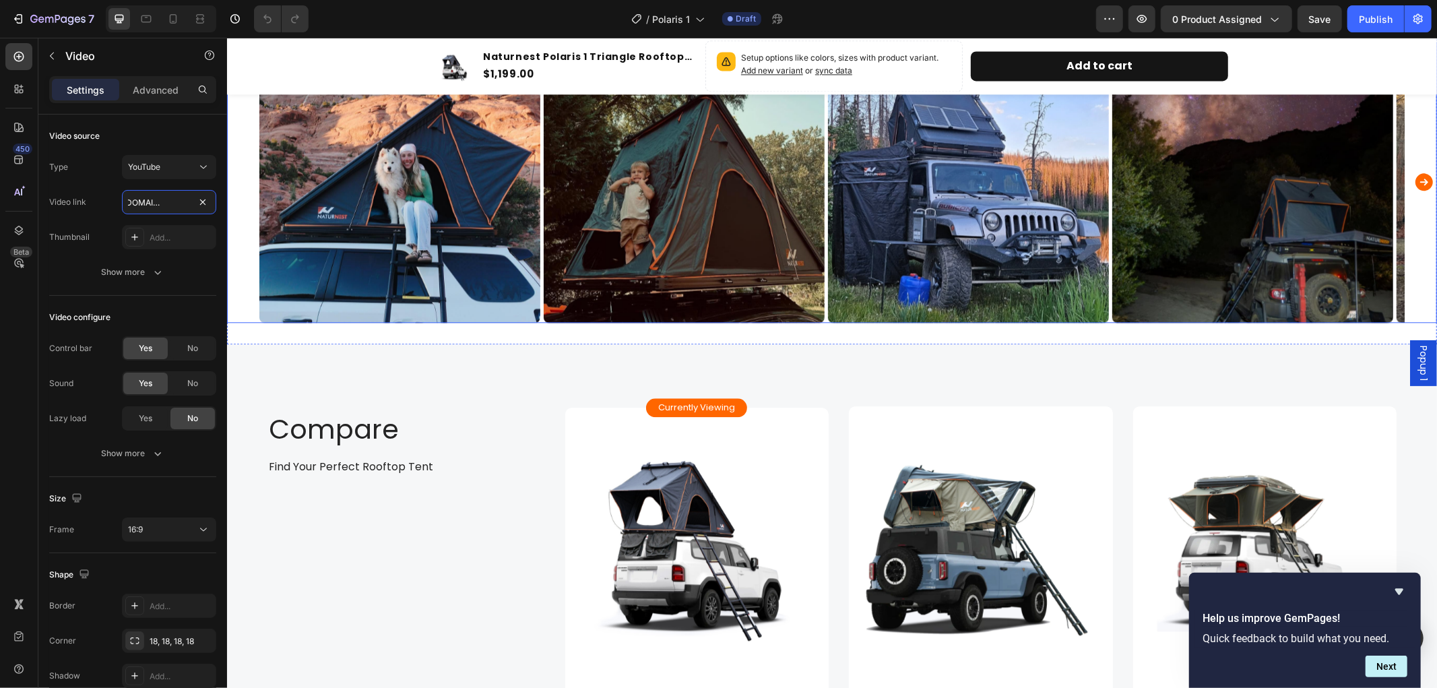  What do you see at coordinates (79, 317) in the screenshot?
I see `div: Video configure` at bounding box center [79, 317].